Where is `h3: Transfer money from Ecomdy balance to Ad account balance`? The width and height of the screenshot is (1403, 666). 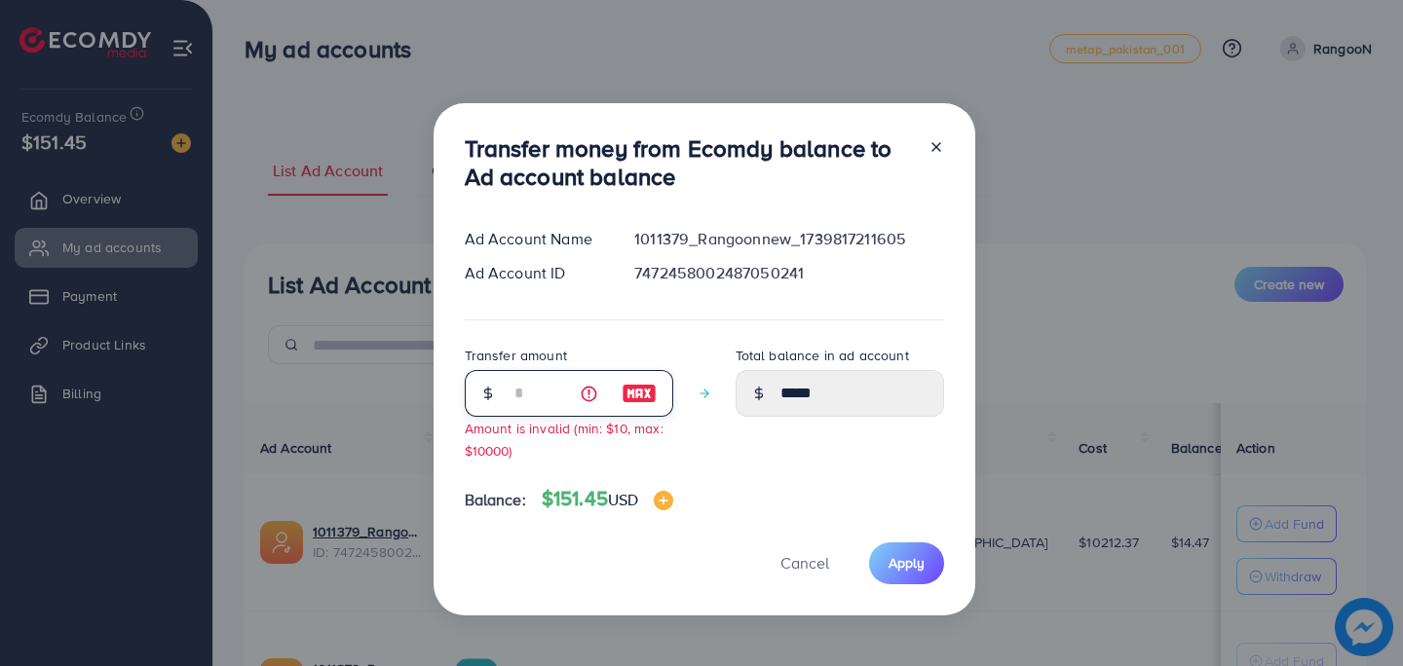
h3: Transfer money from Ecomdy balance to Ad account balance is located at coordinates (689, 163).